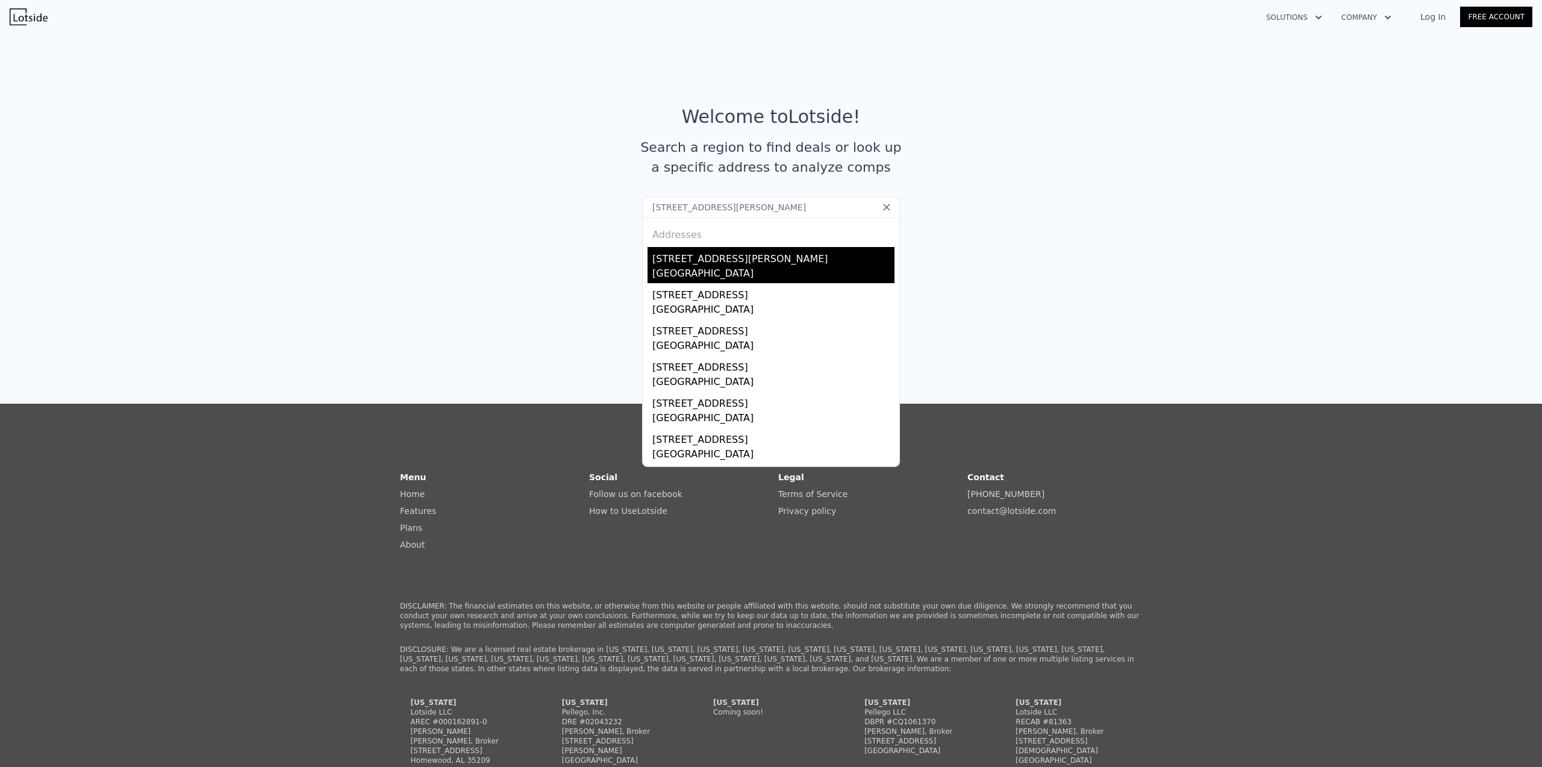 This screenshot has height=767, width=1542. What do you see at coordinates (411, 528) in the screenshot?
I see `a: Plans` at bounding box center [411, 528].